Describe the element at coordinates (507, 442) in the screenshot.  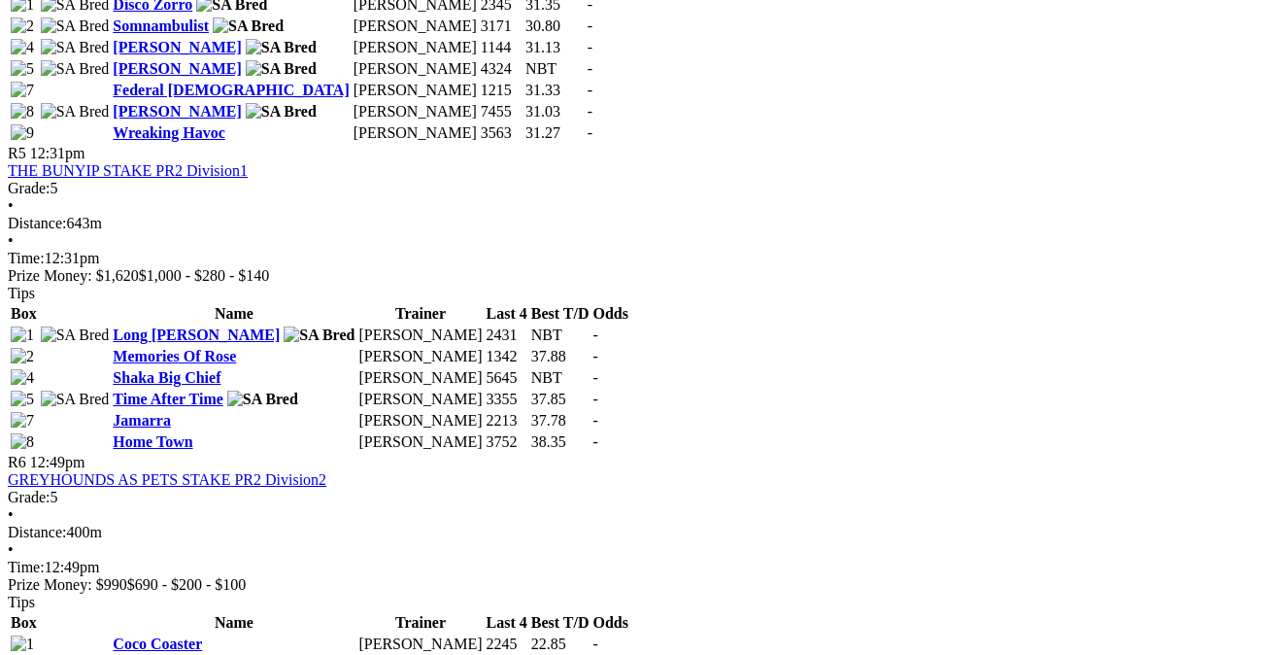
I see `td: 3752` at that location.